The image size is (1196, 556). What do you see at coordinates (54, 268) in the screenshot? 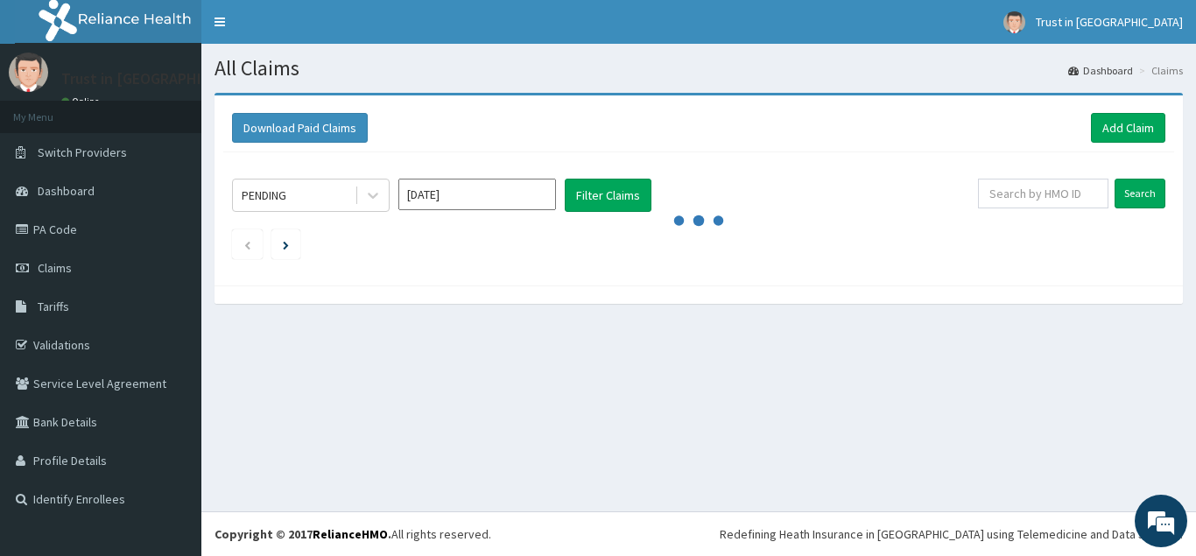
I see `span: Claims` at bounding box center [54, 268].